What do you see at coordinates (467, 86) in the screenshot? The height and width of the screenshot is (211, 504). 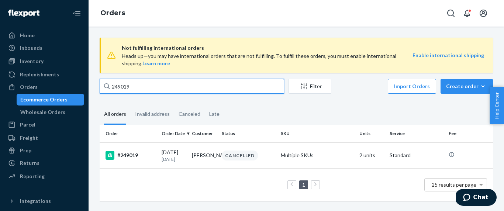 I see `button: Create order` at bounding box center [467, 86].